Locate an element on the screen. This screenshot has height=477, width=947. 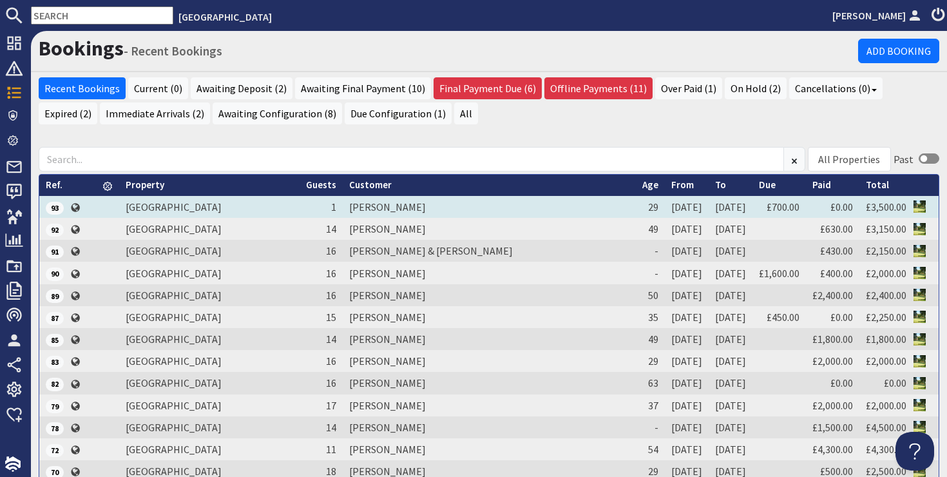
a: Awaiting Final Payment (10) is located at coordinates (363, 88).